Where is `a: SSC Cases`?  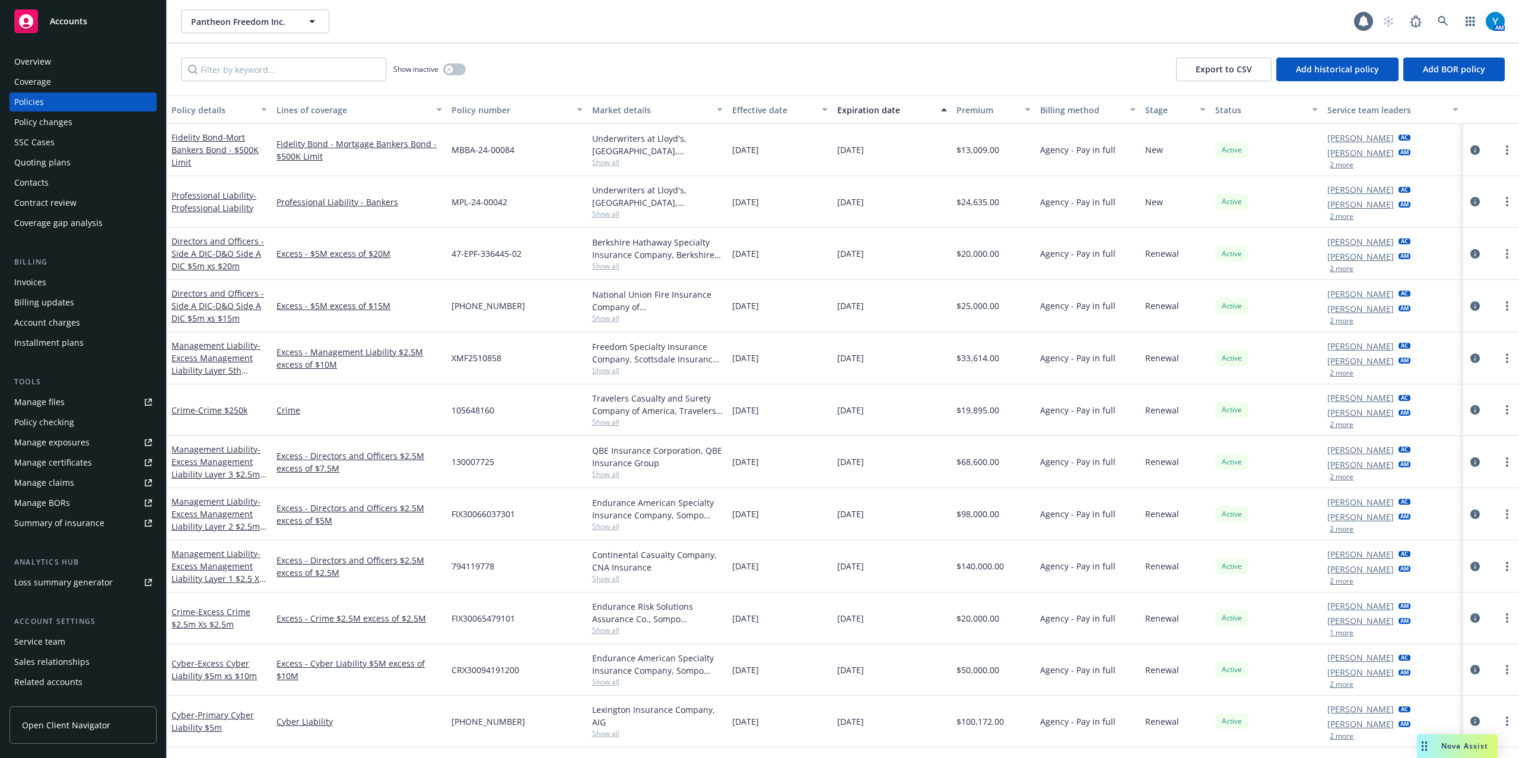
a: SSC Cases is located at coordinates (83, 142).